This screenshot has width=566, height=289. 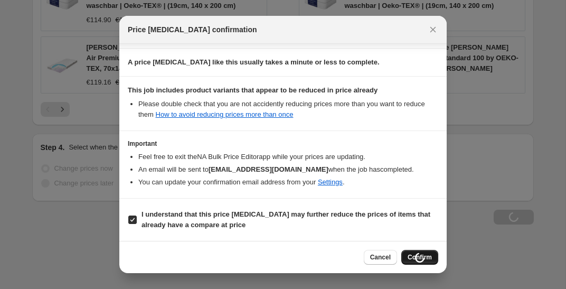 I want to click on li: An email will be sent to when the job has completed ., so click(x=288, y=170).